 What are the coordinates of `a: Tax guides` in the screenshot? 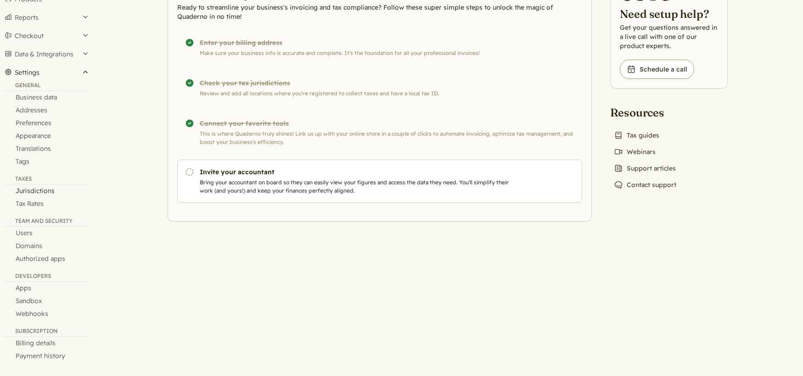 It's located at (636, 135).